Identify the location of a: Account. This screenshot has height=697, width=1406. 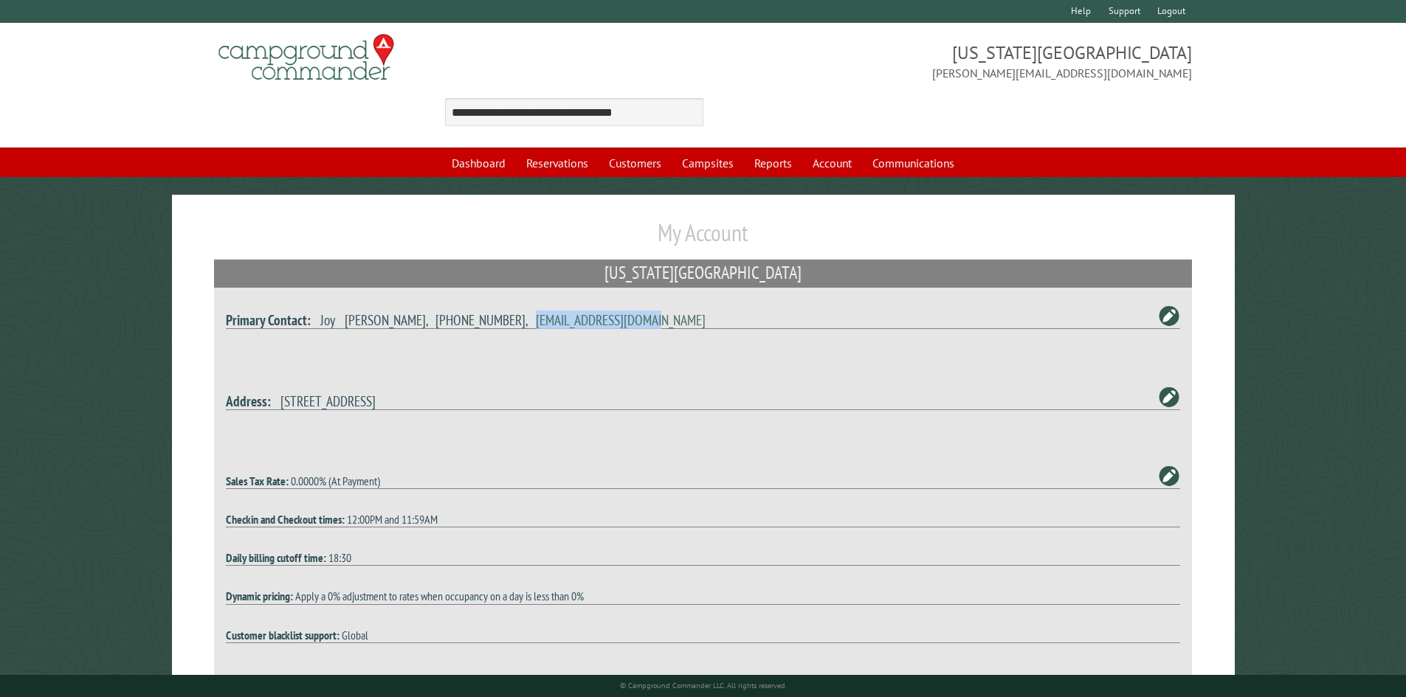
(832, 163).